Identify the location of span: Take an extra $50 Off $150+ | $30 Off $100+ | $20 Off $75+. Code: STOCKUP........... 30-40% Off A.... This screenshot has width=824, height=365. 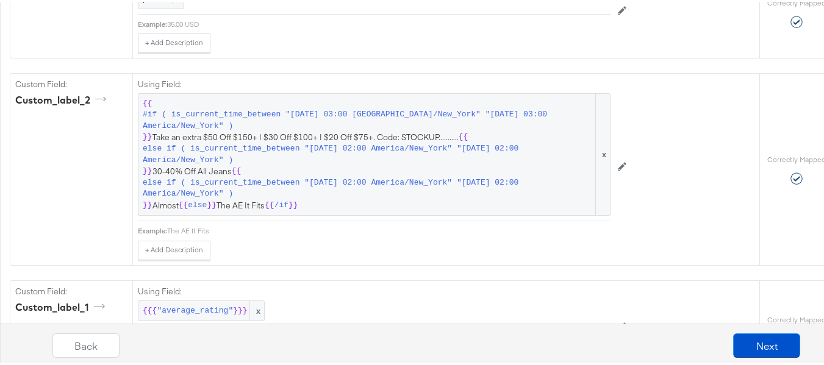
(374, 153).